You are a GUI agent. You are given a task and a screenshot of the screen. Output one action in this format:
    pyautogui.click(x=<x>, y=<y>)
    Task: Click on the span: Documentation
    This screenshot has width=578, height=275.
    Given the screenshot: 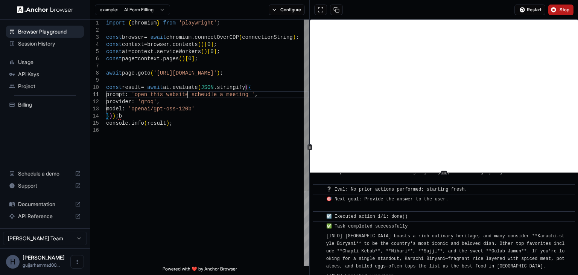 What is the action you would take?
    pyautogui.click(x=45, y=204)
    